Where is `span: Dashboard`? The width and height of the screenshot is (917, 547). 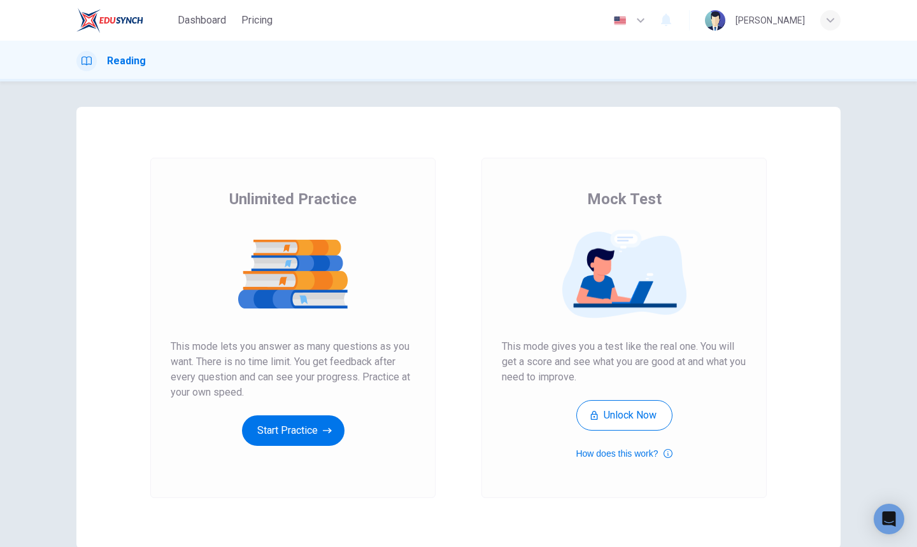 span: Dashboard is located at coordinates (202, 20).